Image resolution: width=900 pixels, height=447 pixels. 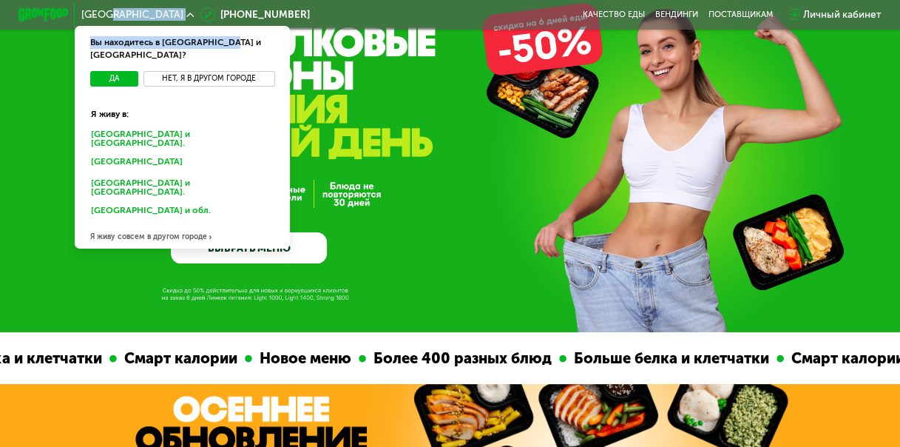 I want to click on div: Больше белка и клетчатки, so click(x=667, y=358).